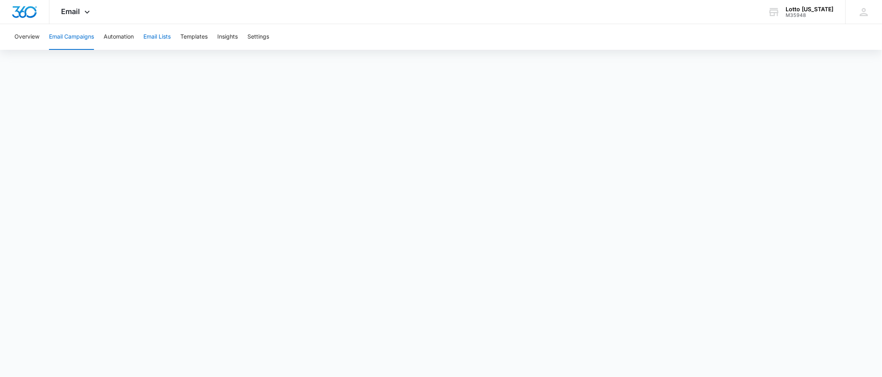 Image resolution: width=882 pixels, height=377 pixels. Describe the element at coordinates (810, 9) in the screenshot. I see `div: account name` at that location.